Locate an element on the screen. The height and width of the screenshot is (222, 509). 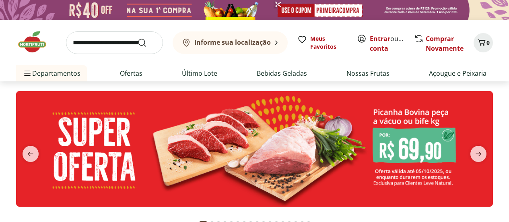
input: search is located at coordinates (114, 43).